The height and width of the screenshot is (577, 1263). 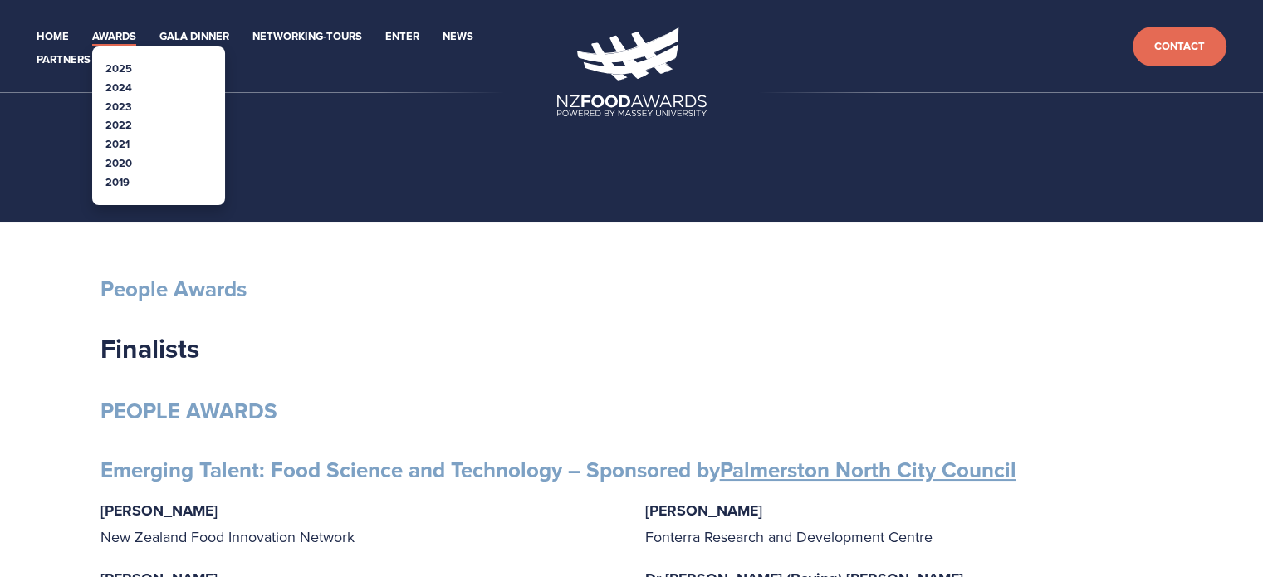 I want to click on a: 2025, so click(x=119, y=68).